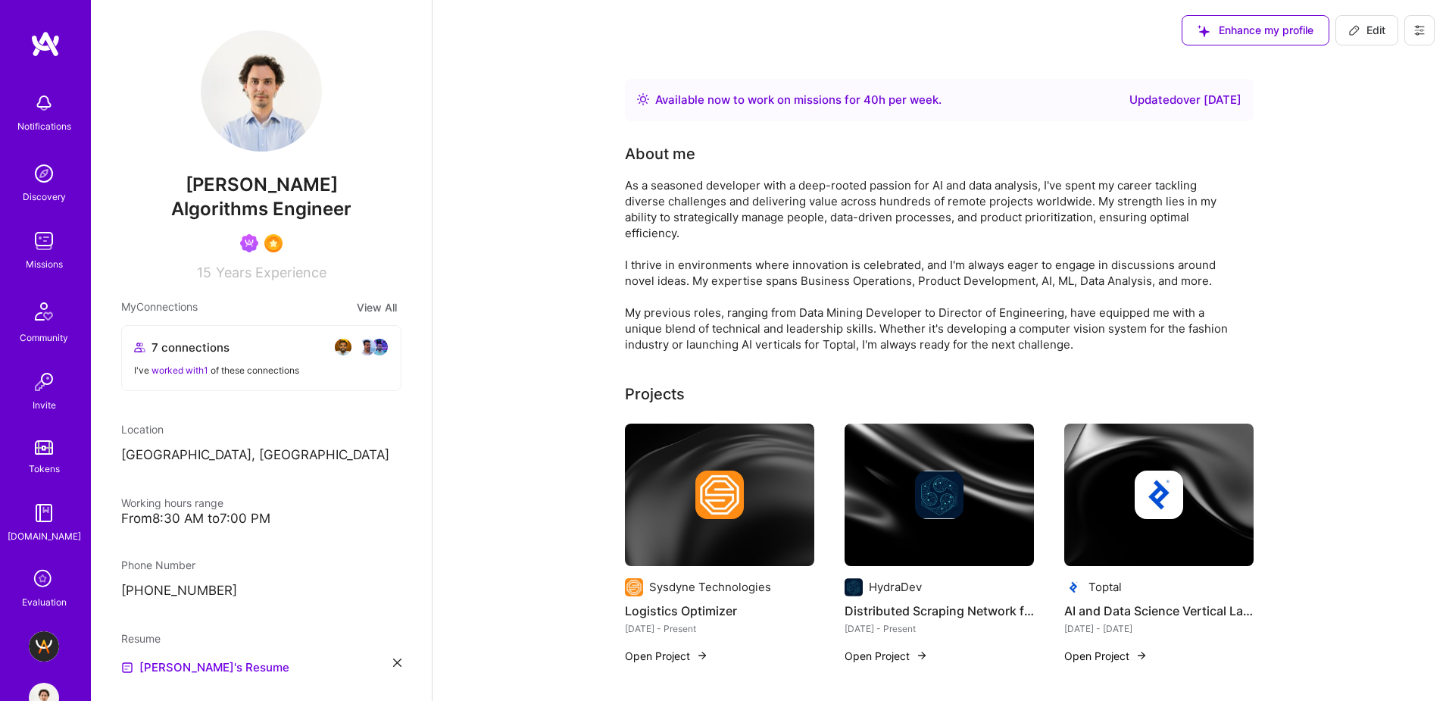 The width and height of the screenshot is (1446, 701). Describe the element at coordinates (139, 347) in the screenshot. I see `i: icon Collaborator` at that location.